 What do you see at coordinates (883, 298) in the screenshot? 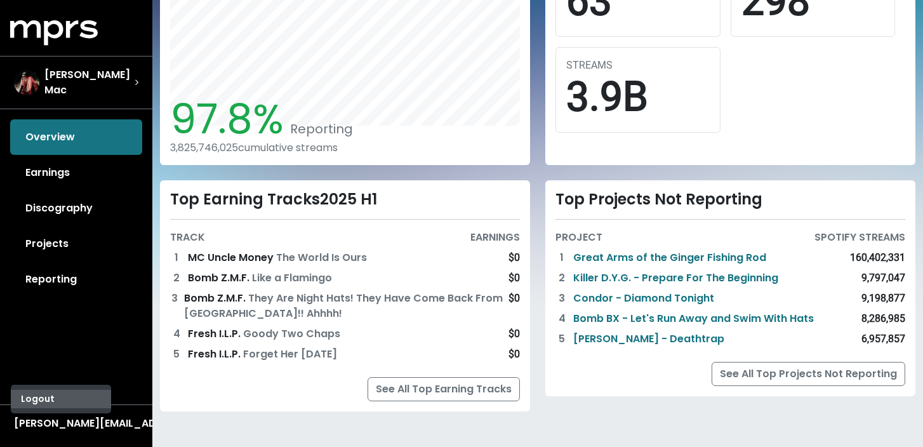
I see `div: 9,198,877` at bounding box center [883, 298].